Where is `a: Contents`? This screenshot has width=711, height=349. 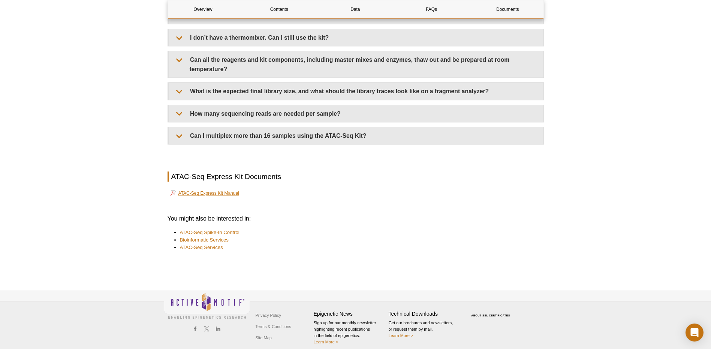 a: Contents is located at coordinates (279, 9).